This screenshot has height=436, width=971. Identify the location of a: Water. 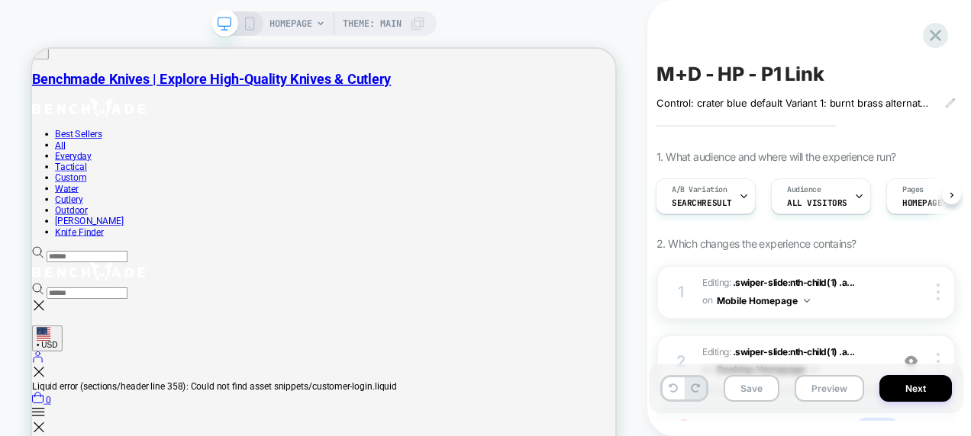
(46, 186).